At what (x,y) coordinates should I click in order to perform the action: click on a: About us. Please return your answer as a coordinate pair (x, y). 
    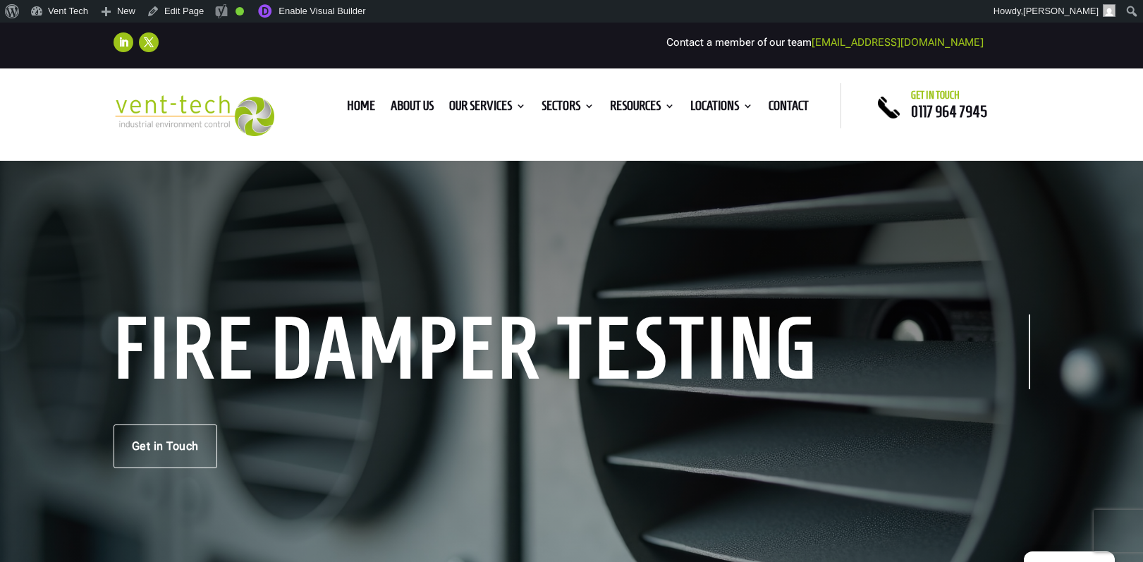
    Looking at the image, I should click on (412, 109).